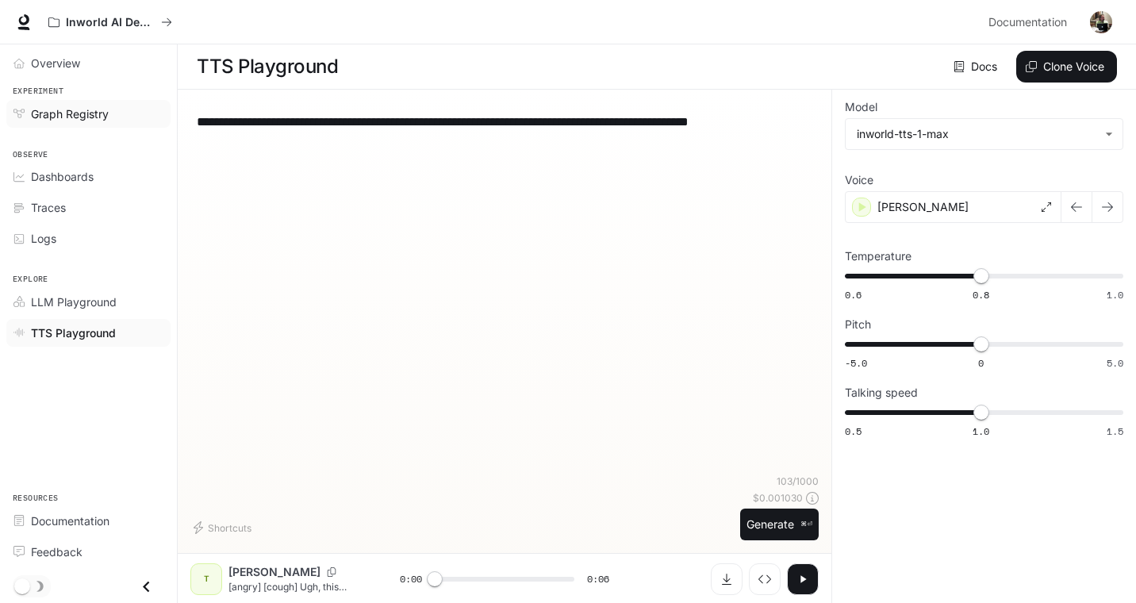 The image size is (1136, 603). I want to click on span: Overview, so click(56, 63).